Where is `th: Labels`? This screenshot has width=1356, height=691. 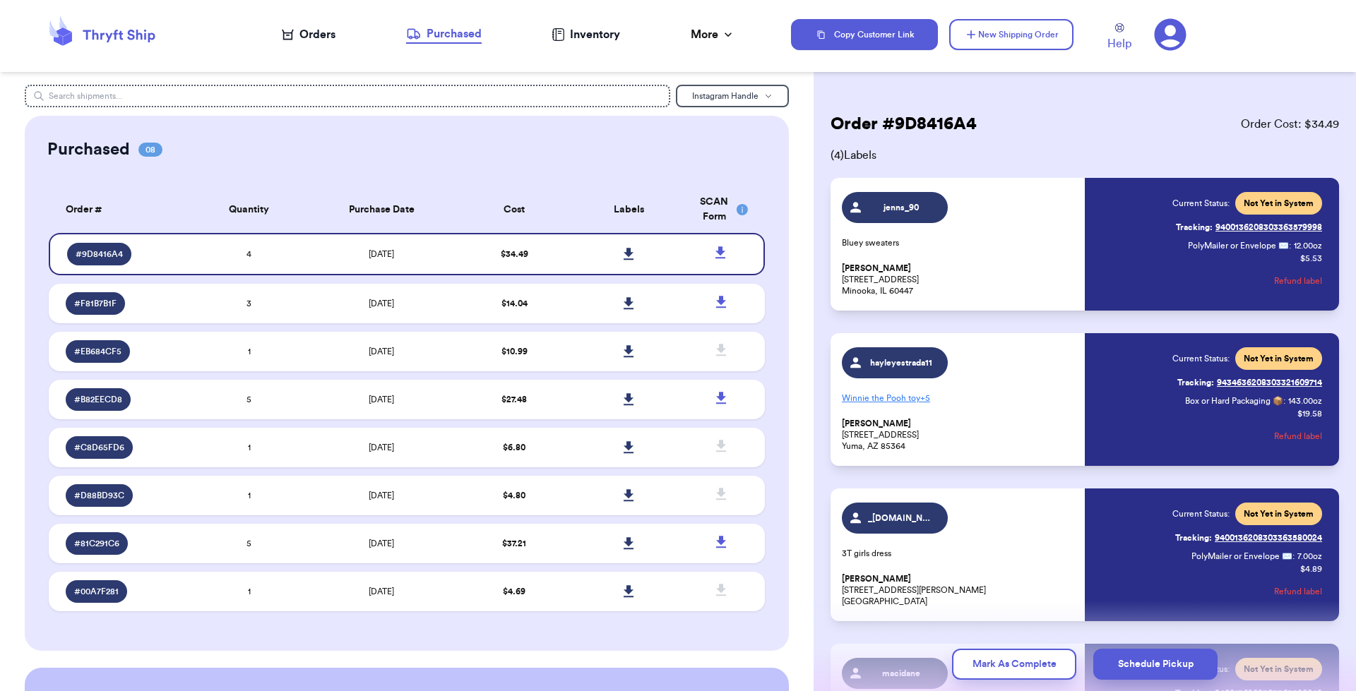
th: Labels is located at coordinates (628, 210).